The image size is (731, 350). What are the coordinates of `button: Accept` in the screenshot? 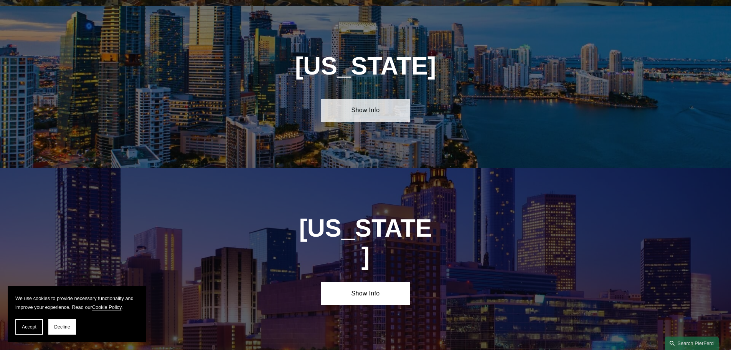 It's located at (29, 327).